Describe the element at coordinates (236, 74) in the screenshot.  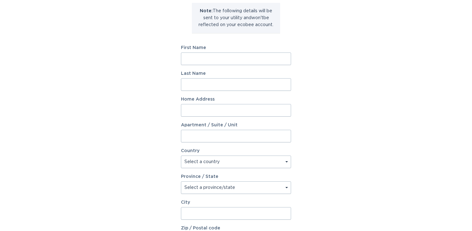
I see `label: Last Name` at that location.